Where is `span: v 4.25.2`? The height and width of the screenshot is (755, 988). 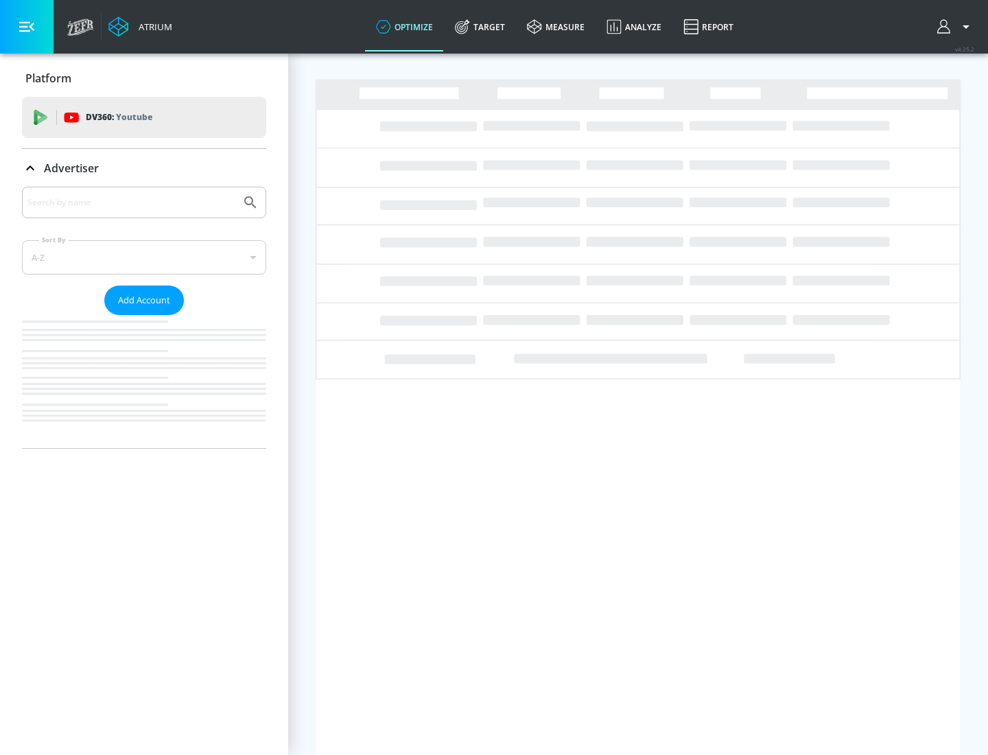 span: v 4.25.2 is located at coordinates (964, 49).